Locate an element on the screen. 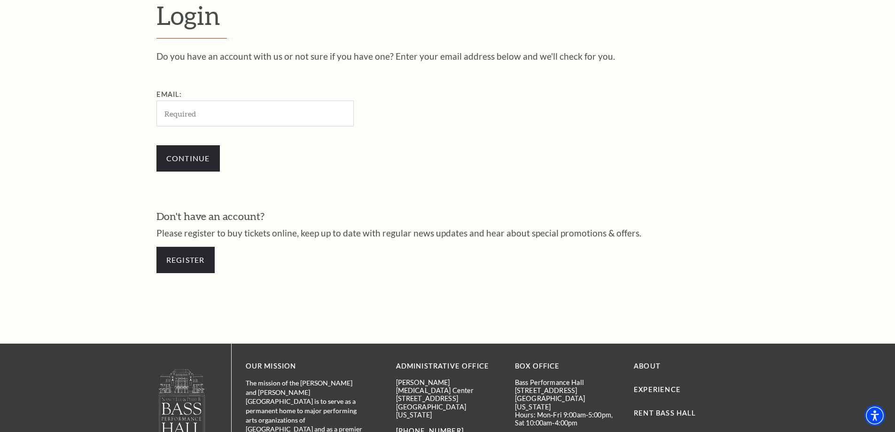 This screenshot has height=432, width=895. p: Hours: Mon-Fri 9:00am-5:00pm, Sat 10:00am-4:00pm is located at coordinates (567, 418).